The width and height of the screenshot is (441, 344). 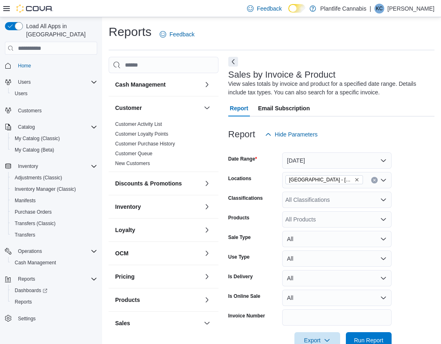 I want to click on label: Locations, so click(x=240, y=179).